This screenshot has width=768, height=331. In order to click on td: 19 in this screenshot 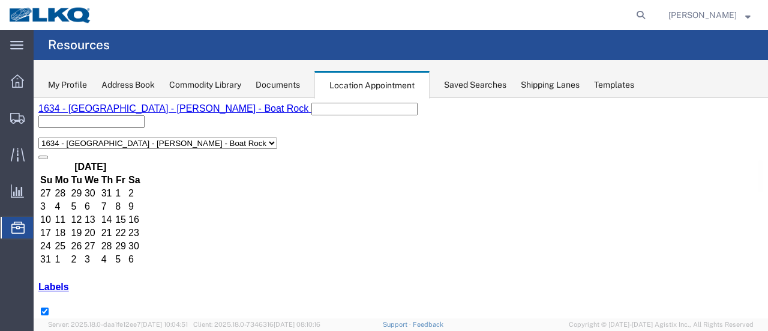, I will do `click(43, 135)`.